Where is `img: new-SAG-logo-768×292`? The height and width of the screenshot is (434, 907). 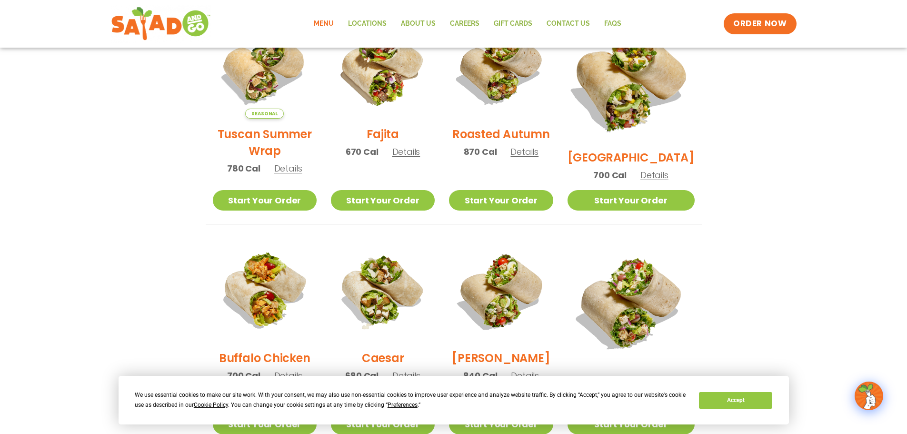 img: new-SAG-logo-768×292 is located at coordinates (161, 24).